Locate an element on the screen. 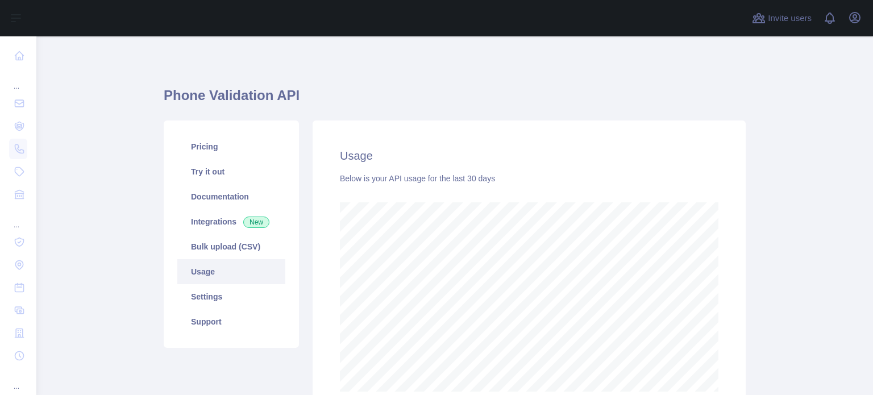  h1: Phone Validation API is located at coordinates (455, 100).